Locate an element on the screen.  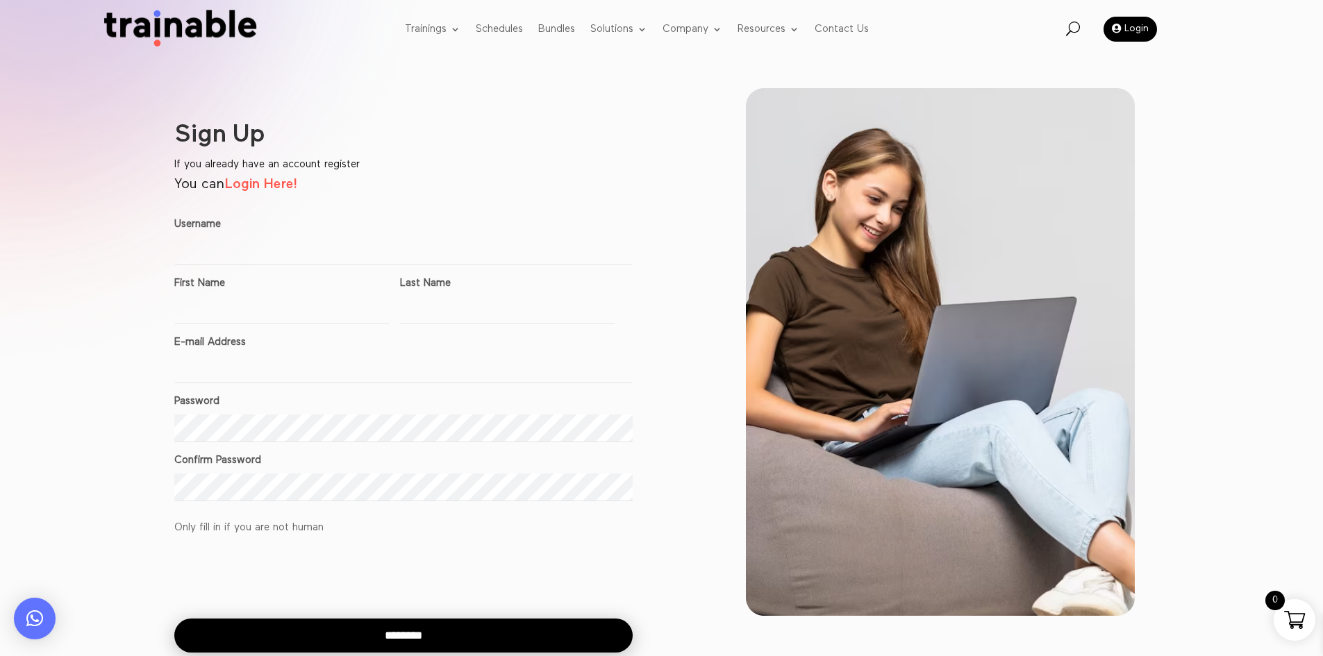
a: Login is located at coordinates (1130, 29).